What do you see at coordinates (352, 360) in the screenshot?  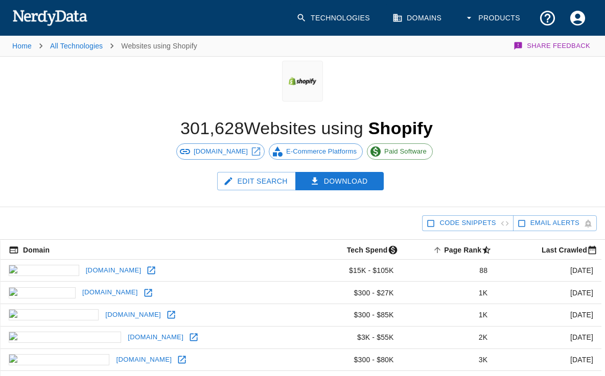 I see `td: $300 - $80K` at bounding box center [352, 360].